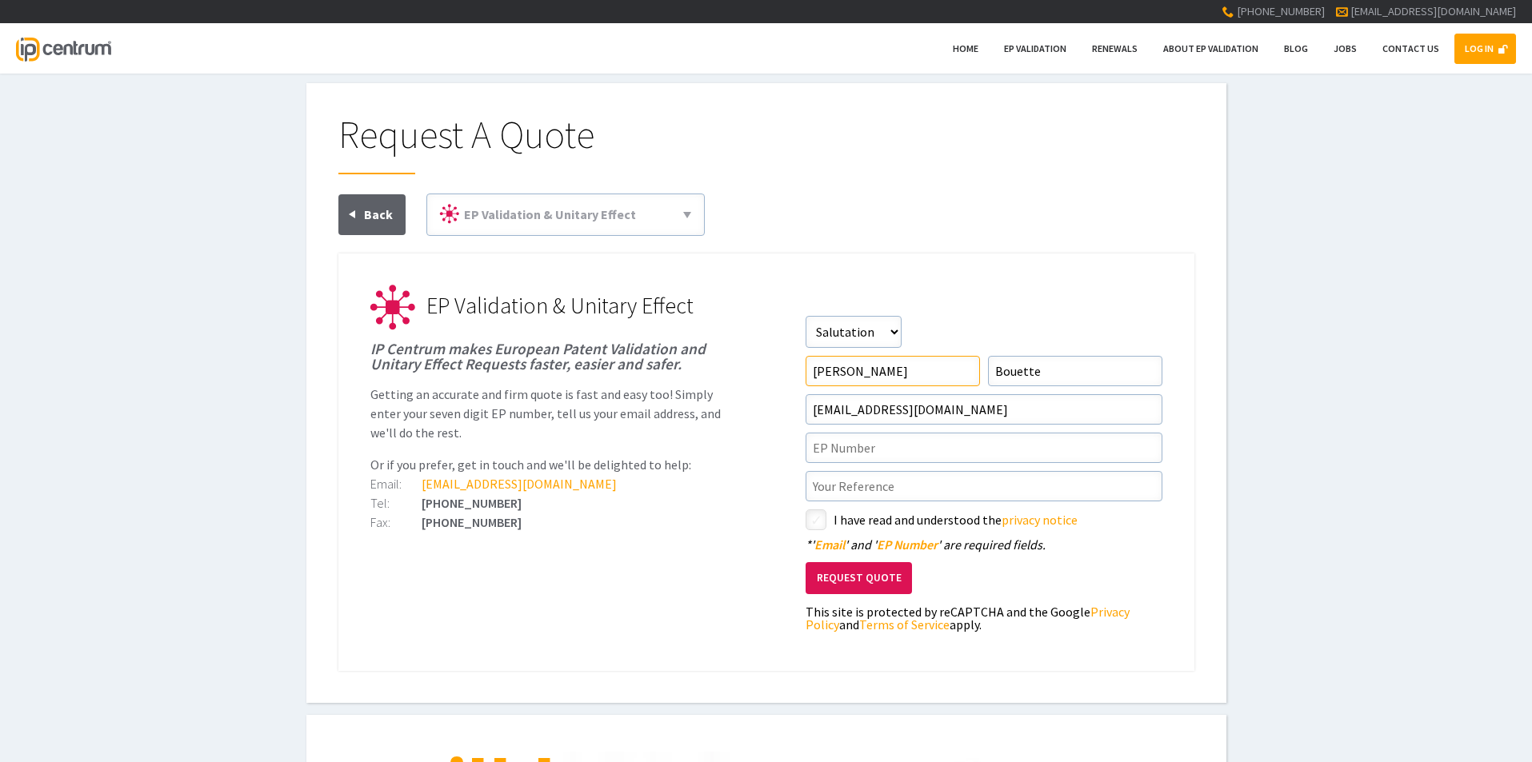 This screenshot has width=1532, height=762. What do you see at coordinates (396, 522) in the screenshot?
I see `div: Fax:` at bounding box center [396, 522].